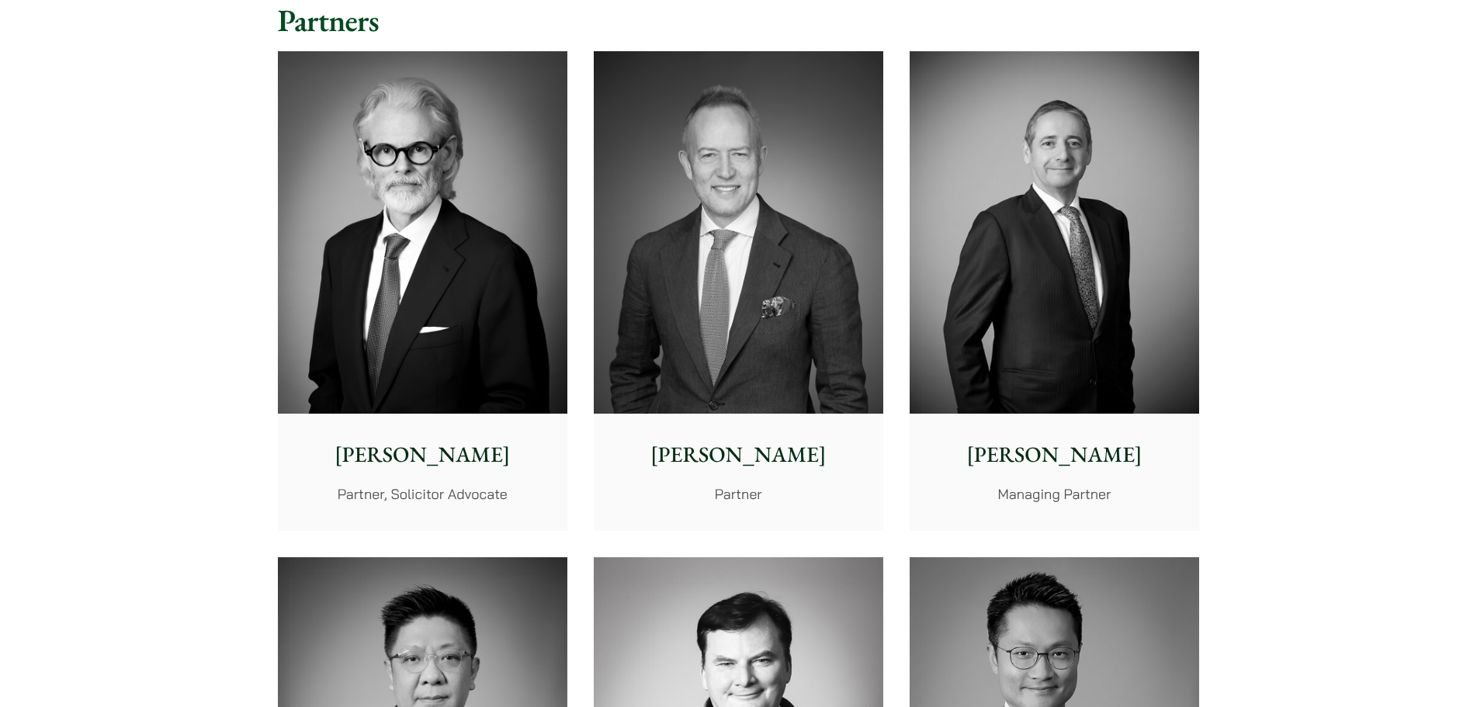 Image resolution: width=1477 pixels, height=707 pixels. What do you see at coordinates (739, 20) in the screenshot?
I see `h2: Partners` at bounding box center [739, 20].